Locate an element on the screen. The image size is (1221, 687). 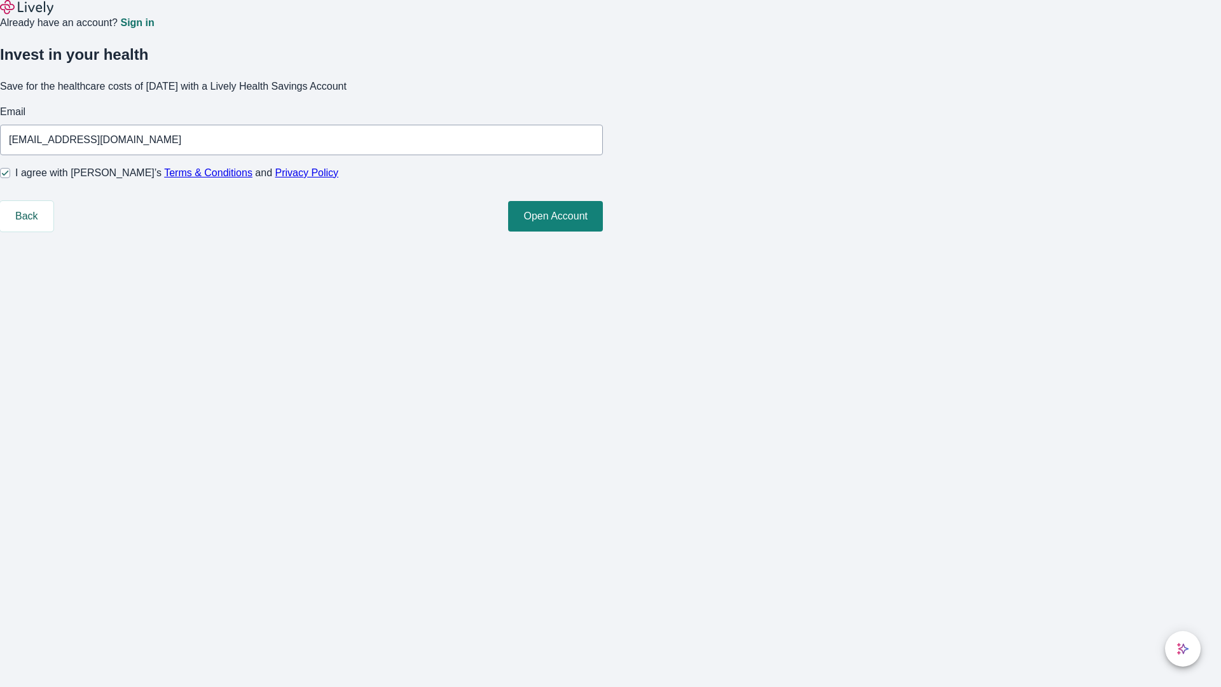
a: Privacy Policy is located at coordinates (307, 172).